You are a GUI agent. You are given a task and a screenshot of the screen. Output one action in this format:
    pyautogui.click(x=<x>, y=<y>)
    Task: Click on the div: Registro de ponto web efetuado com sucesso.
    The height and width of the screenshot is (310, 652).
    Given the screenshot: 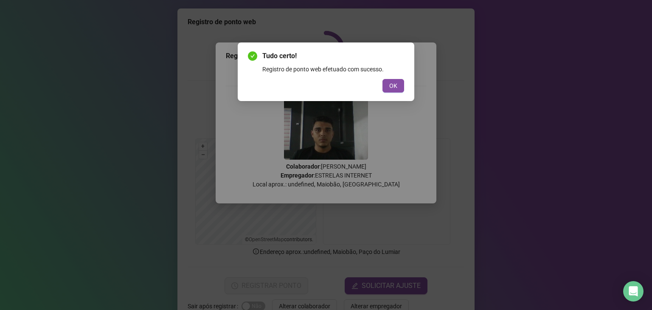 What is the action you would take?
    pyautogui.click(x=333, y=69)
    